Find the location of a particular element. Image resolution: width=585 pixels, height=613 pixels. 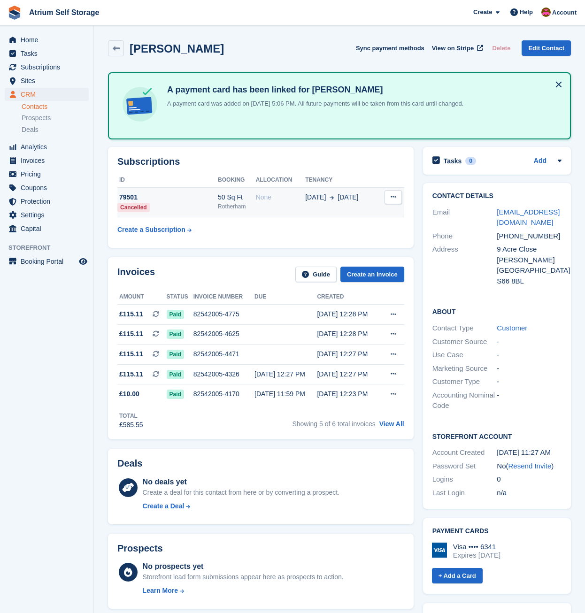

div: 79501 is located at coordinates (168, 197).